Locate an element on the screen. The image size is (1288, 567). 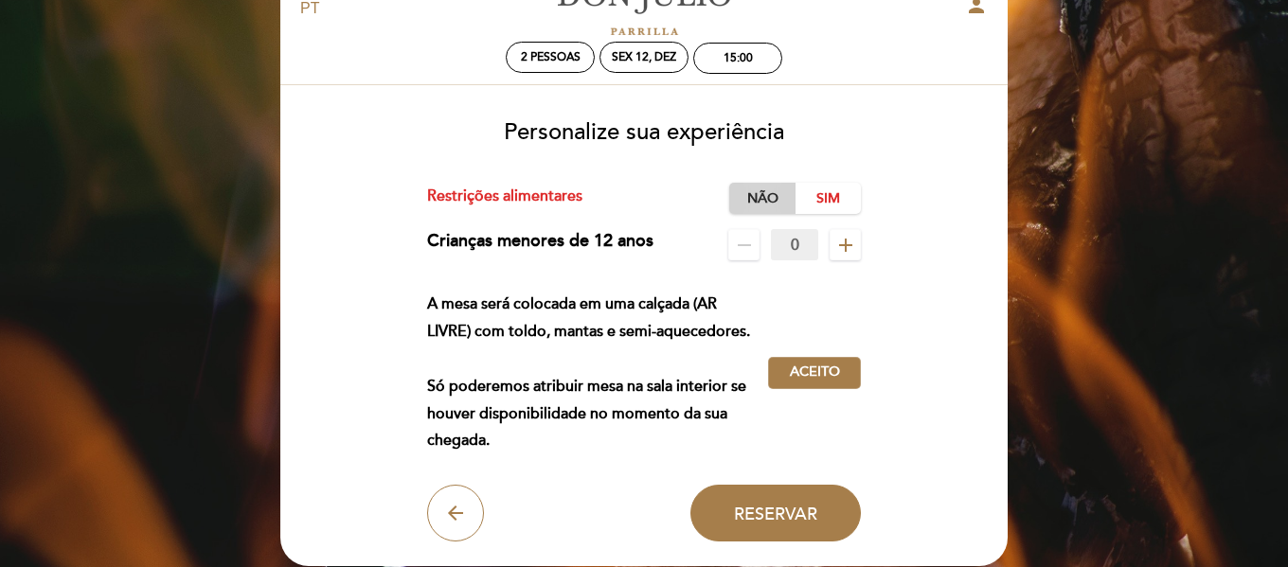
button: Reservar is located at coordinates (776, 513).